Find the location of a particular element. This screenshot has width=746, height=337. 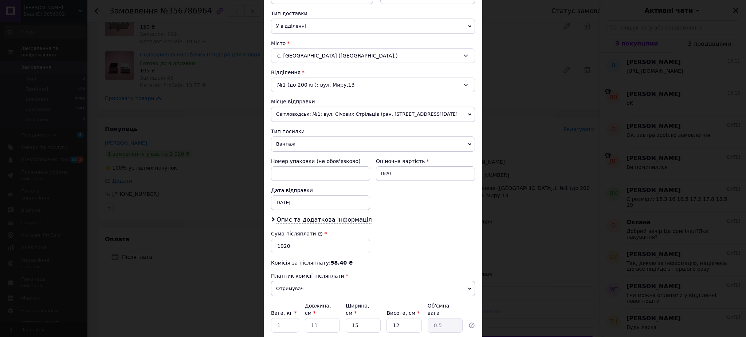

div: Номер упаковки (не обов'язково) is located at coordinates (321, 161).